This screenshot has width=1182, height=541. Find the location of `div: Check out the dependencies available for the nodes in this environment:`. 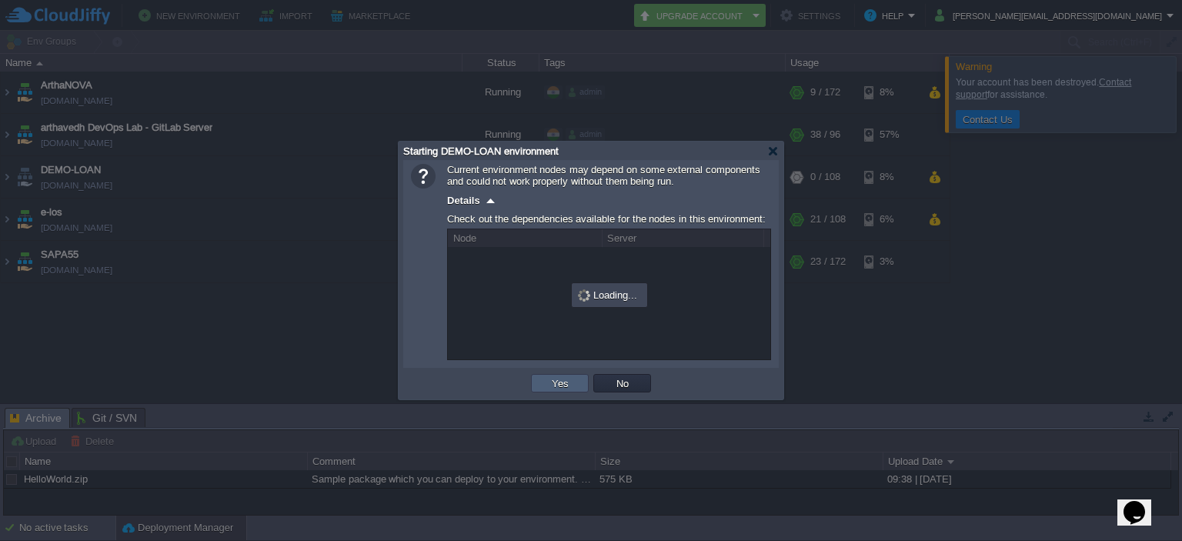

div: Check out the dependencies available for the nodes in this environment: is located at coordinates (609, 218).